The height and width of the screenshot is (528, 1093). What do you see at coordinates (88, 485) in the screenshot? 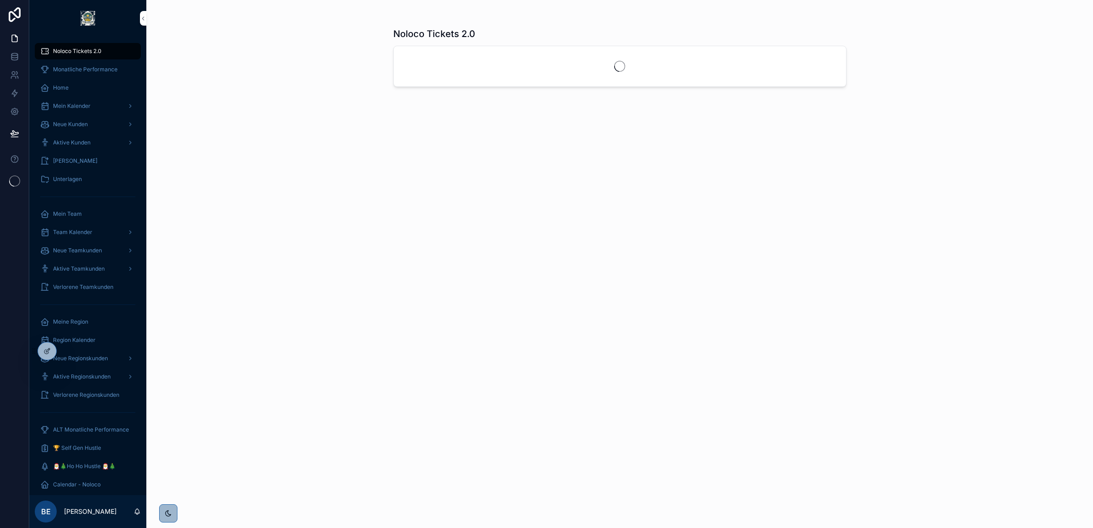
I see `a: Calendar - Noloco` at bounding box center [88, 485].